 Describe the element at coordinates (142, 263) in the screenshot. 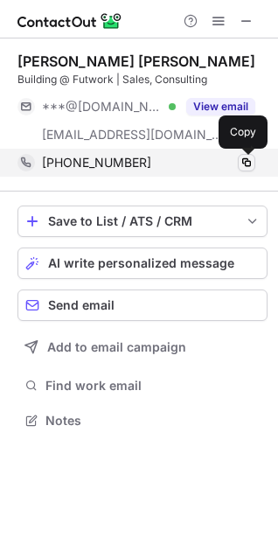

I see `button: AI write personalized message` at that location.